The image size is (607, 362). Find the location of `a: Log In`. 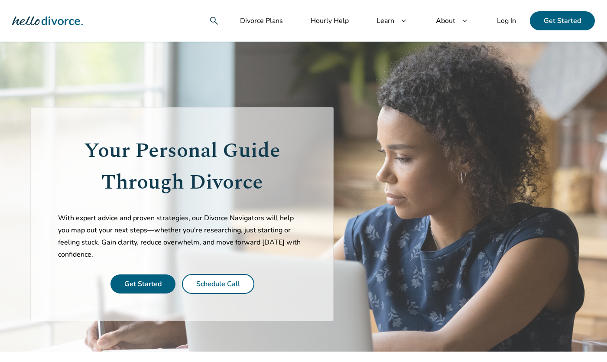

a: Log In is located at coordinates (507, 21).